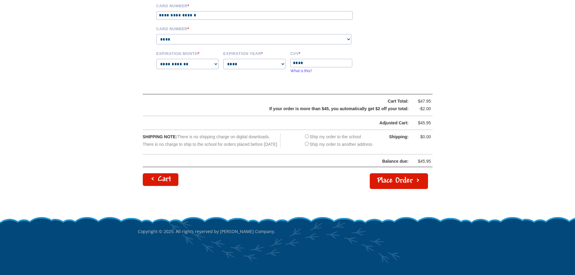  Describe the element at coordinates (422, 101) in the screenshot. I see `div: $47.95` at that location.